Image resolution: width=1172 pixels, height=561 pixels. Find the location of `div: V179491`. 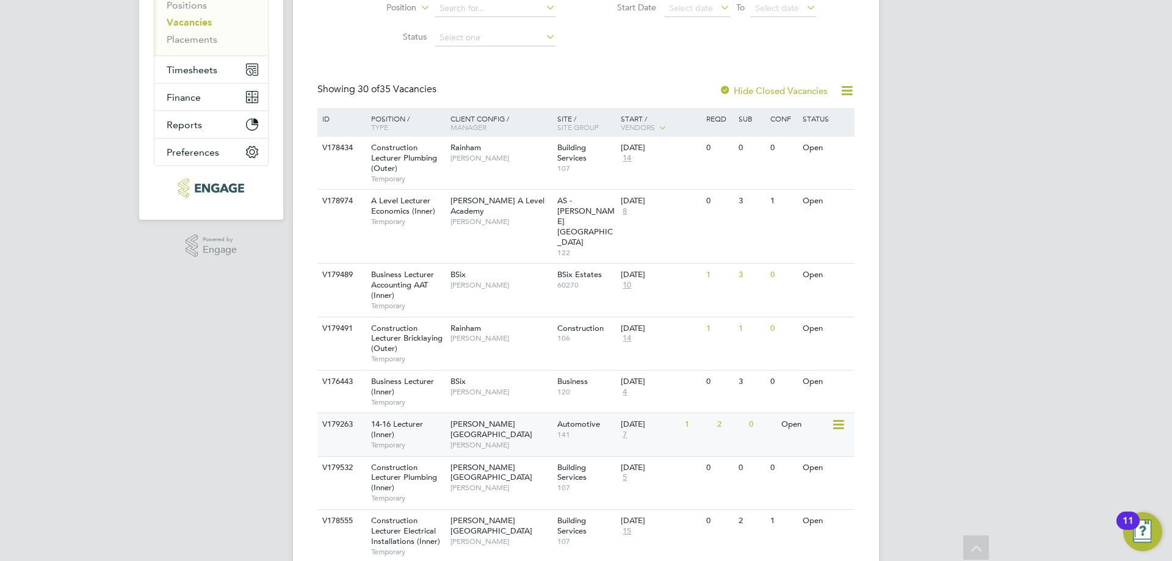

div: V179491 is located at coordinates (341, 328).